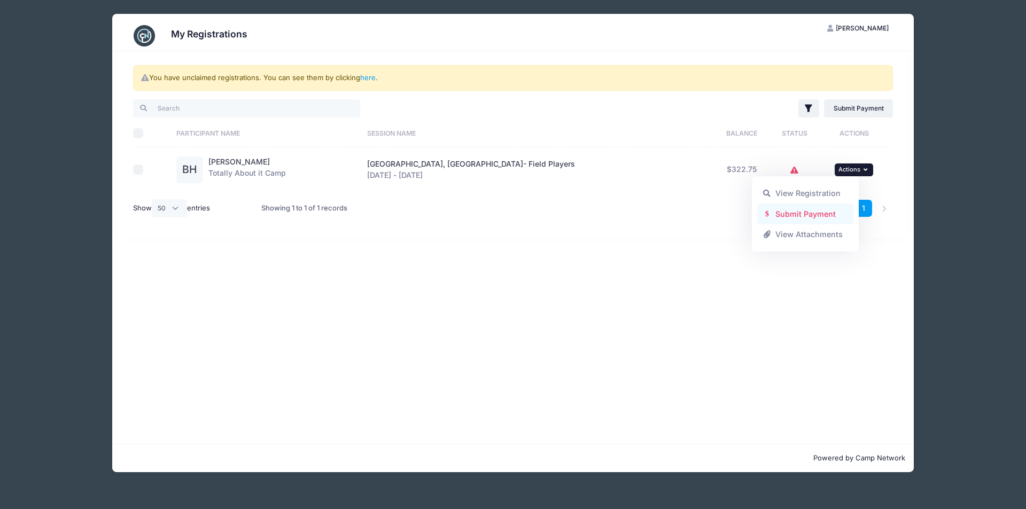 This screenshot has height=509, width=1026. I want to click on a: here, so click(368, 78).